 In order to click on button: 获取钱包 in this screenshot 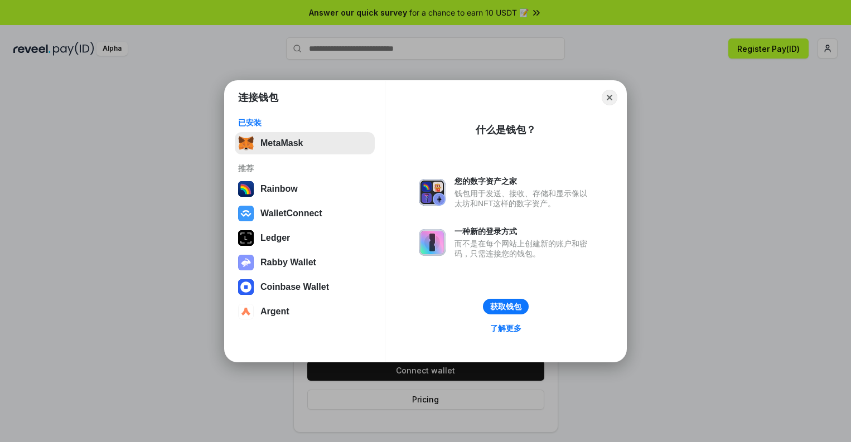, I will do `click(506, 307)`.